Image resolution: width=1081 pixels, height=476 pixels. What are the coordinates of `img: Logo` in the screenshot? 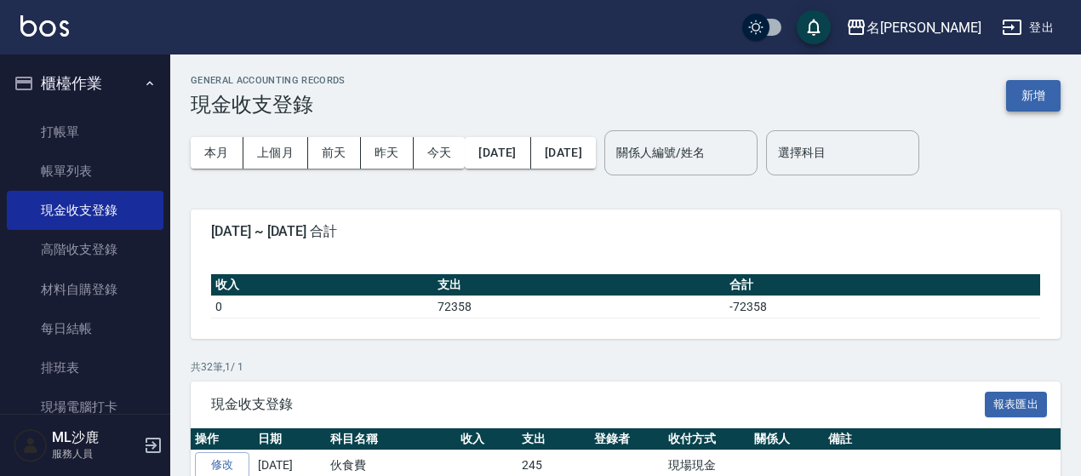 It's located at (44, 26).